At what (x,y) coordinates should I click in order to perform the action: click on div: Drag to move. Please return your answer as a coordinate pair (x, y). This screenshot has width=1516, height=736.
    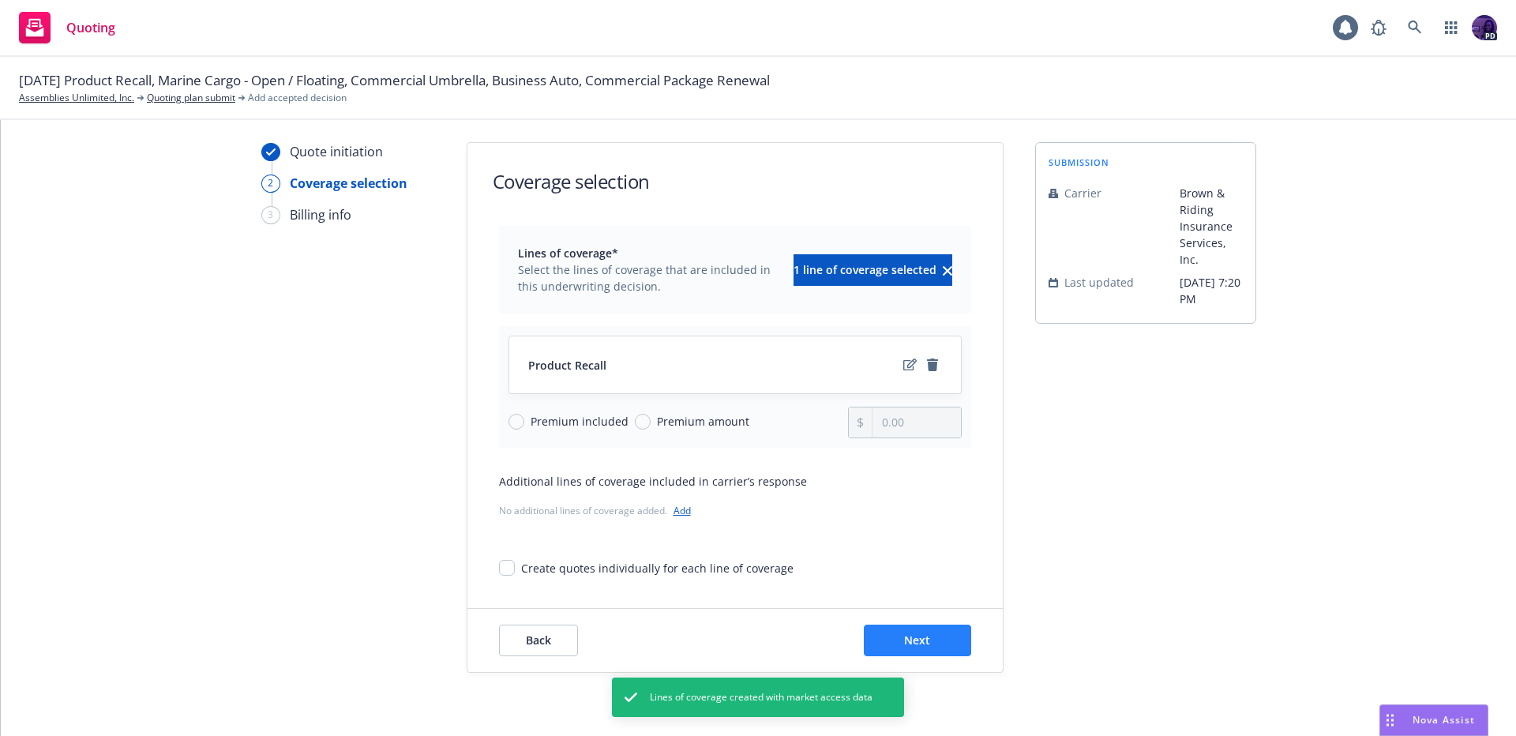
    Looking at the image, I should click on (1389, 720).